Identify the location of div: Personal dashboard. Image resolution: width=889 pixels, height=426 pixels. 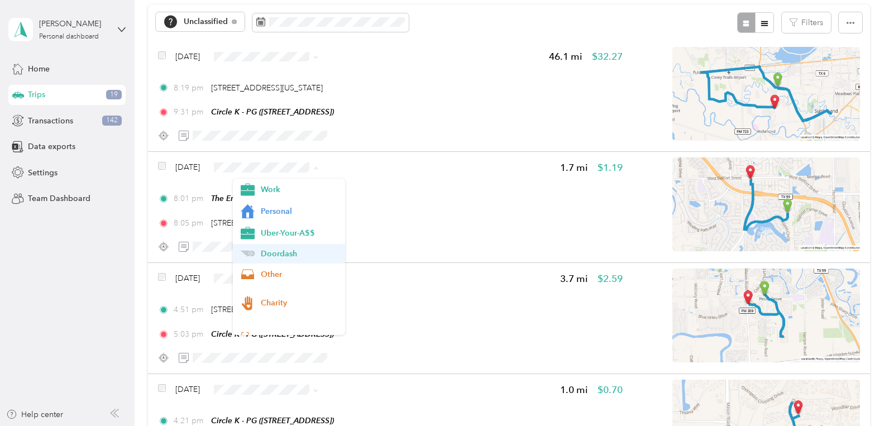
(69, 37).